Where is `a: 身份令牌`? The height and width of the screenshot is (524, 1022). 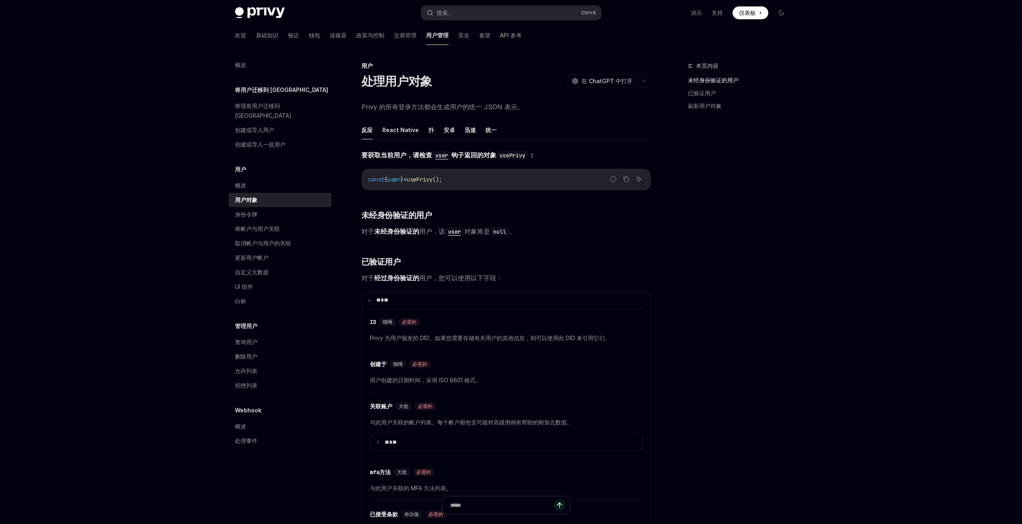
a: 身份令牌 is located at coordinates (280, 214).